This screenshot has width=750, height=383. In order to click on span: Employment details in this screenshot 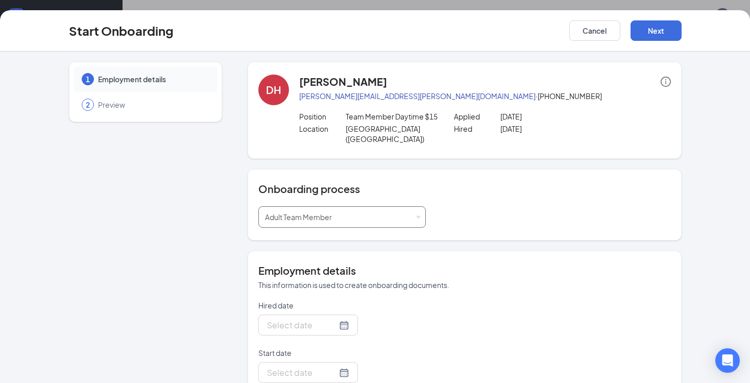, I will do `click(153, 79)`.